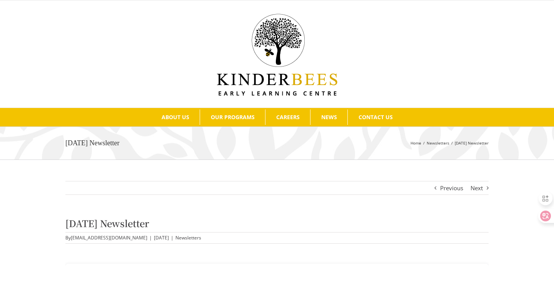 The width and height of the screenshot is (554, 299). What do you see at coordinates (277, 238) in the screenshot?
I see `div: By` at bounding box center [277, 238].